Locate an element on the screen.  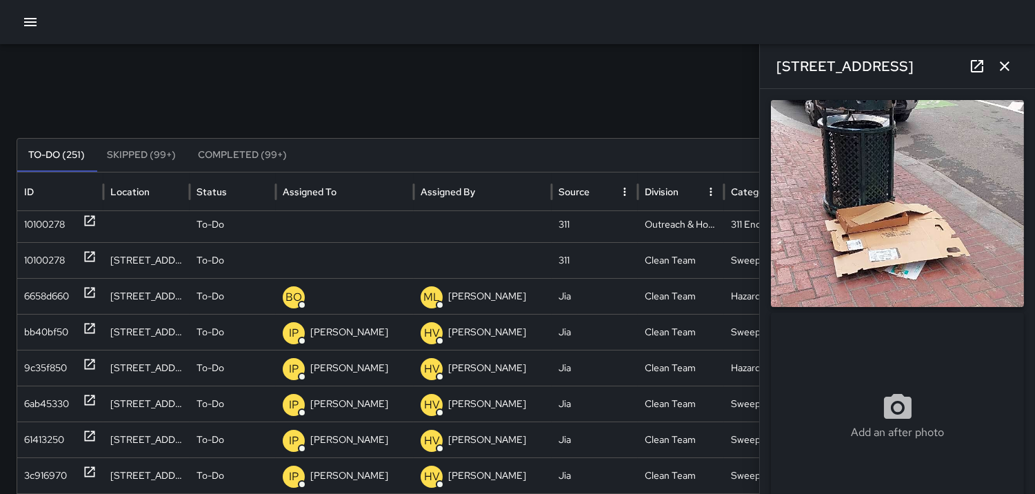
div: 3c916970 is located at coordinates (46, 475).